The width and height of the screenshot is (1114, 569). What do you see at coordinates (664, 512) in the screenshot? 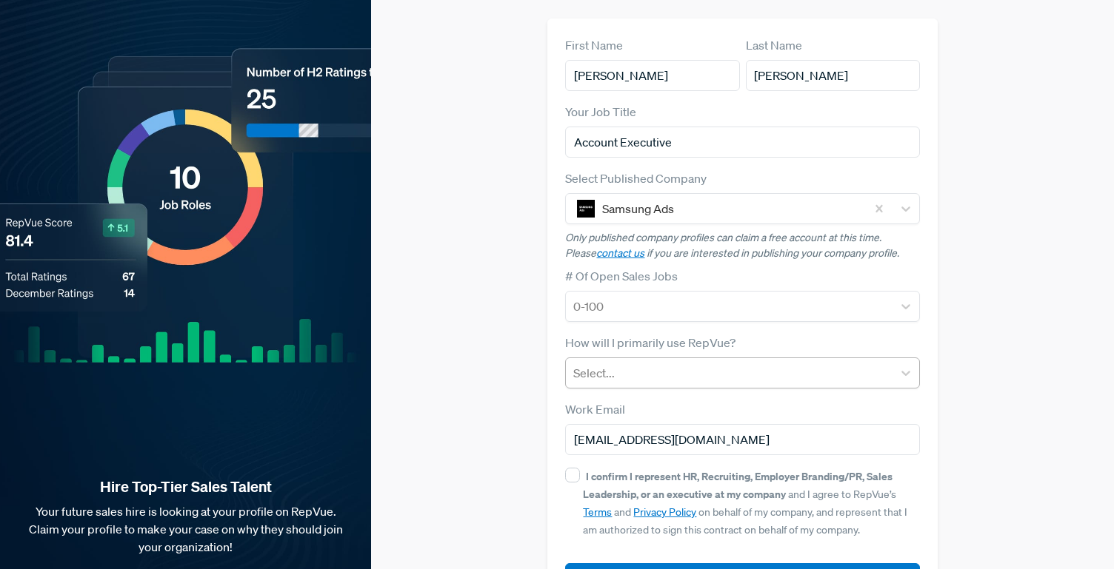
I see `a: Privacy Policy` at bounding box center [664, 512].